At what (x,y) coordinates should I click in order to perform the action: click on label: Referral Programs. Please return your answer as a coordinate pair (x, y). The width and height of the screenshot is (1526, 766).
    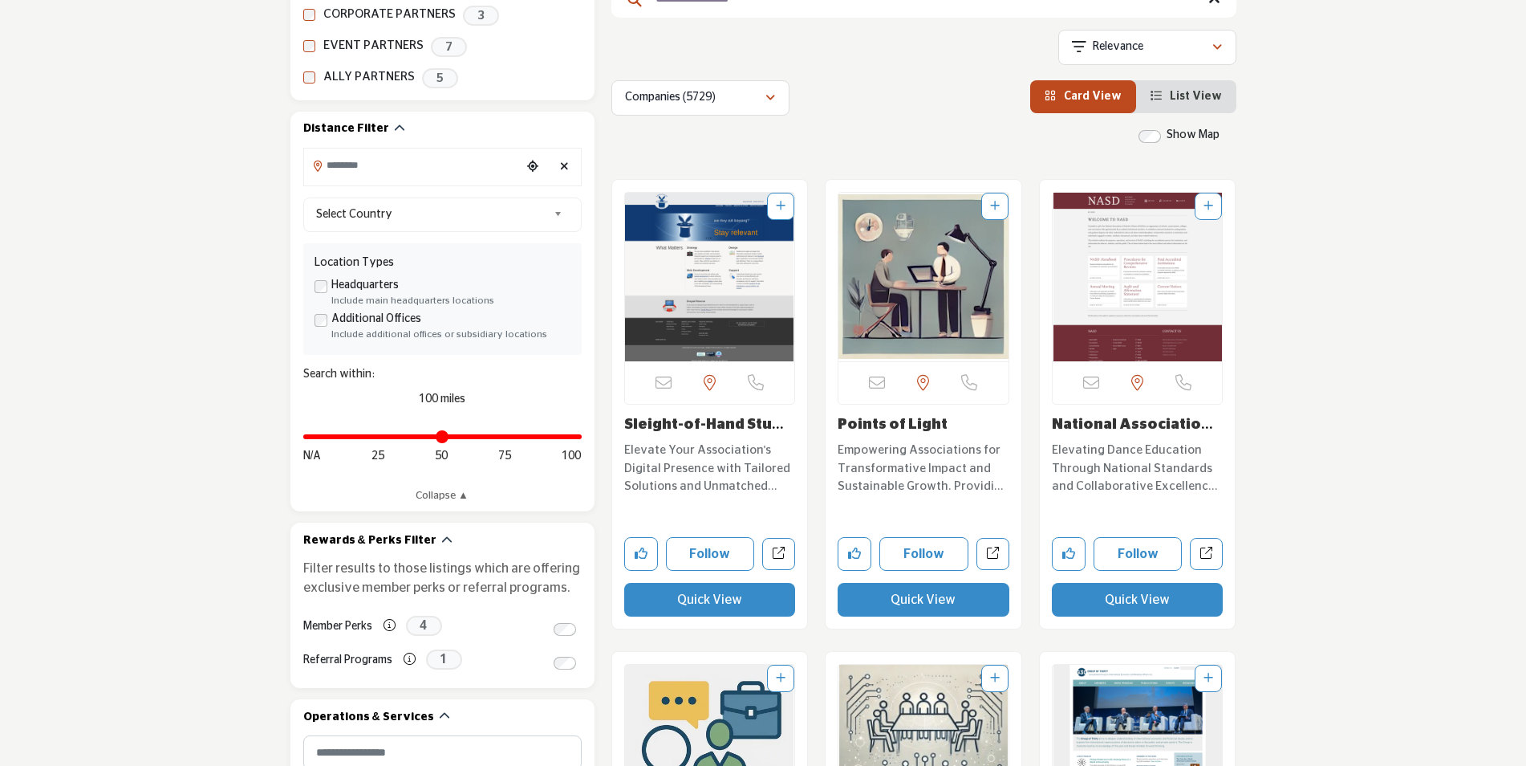
    Looking at the image, I should click on (347, 660).